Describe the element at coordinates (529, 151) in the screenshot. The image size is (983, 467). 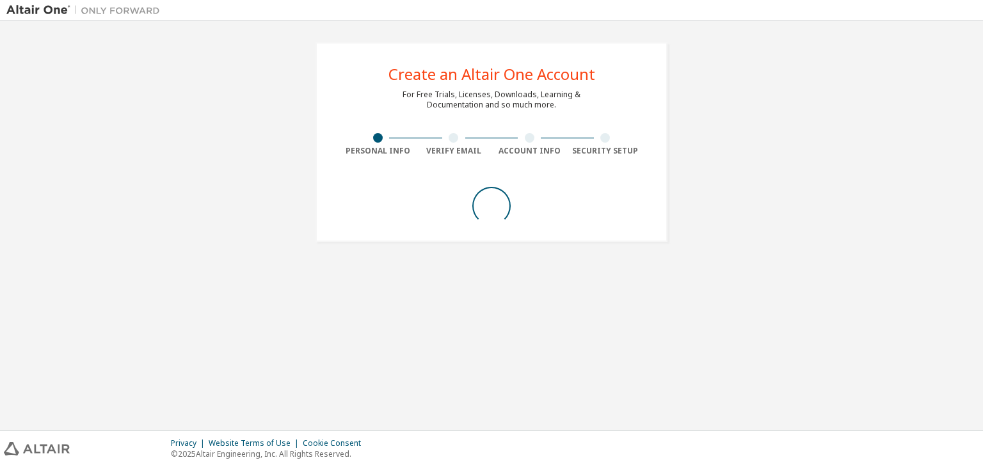
I see `div: Account Info` at that location.